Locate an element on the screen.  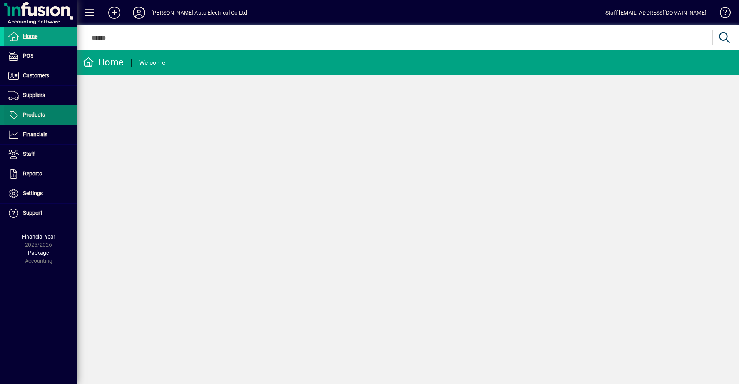
button: Add is located at coordinates (114, 13).